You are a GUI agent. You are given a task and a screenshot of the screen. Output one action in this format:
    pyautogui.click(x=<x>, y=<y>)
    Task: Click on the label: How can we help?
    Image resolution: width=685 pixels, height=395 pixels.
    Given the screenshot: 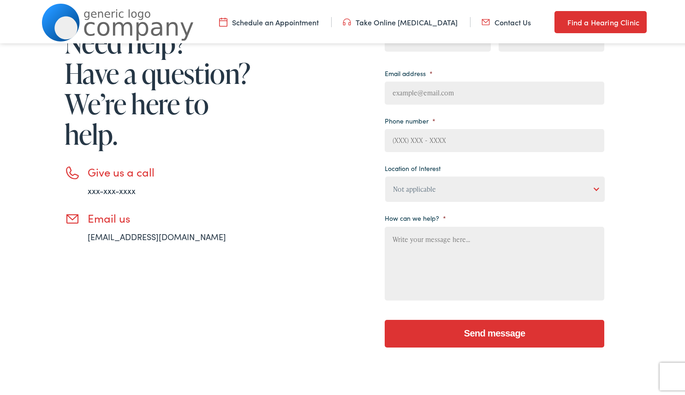 What is the action you would take?
    pyautogui.click(x=415, y=216)
    